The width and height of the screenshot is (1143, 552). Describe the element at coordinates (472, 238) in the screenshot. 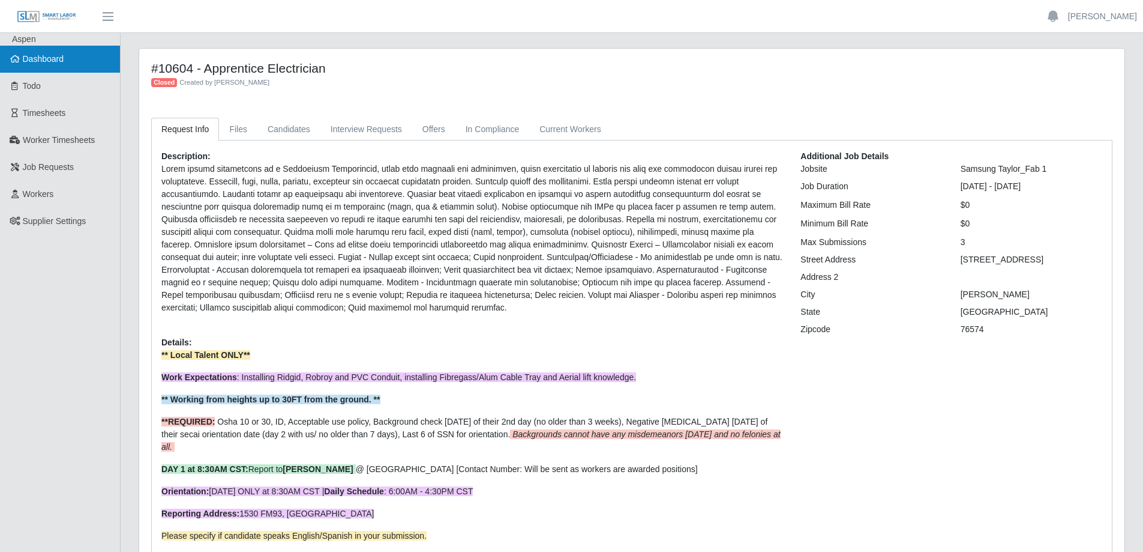

I see `p: Lorem ipsumd sitametcons ad e Seddoeiusm Temporincid, utlab etdo magnaali eni adminimven, quisn e...` at that location.